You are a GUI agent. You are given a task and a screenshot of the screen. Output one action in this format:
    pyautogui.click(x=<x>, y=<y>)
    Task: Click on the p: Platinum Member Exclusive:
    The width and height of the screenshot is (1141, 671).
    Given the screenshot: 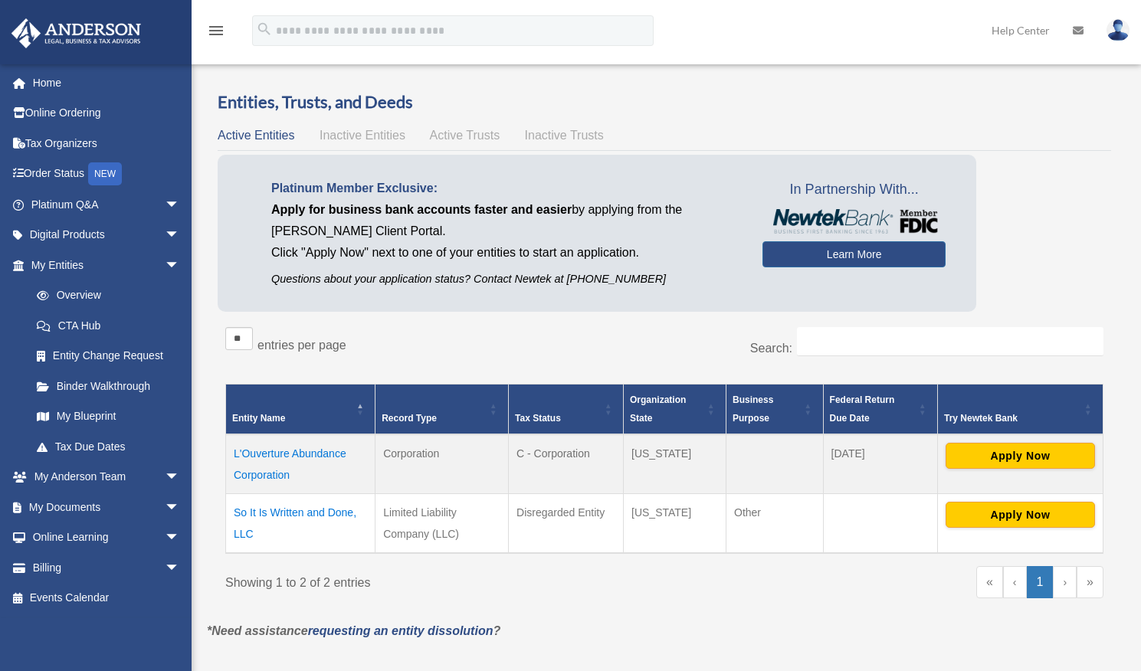 What is the action you would take?
    pyautogui.click(x=505, y=189)
    